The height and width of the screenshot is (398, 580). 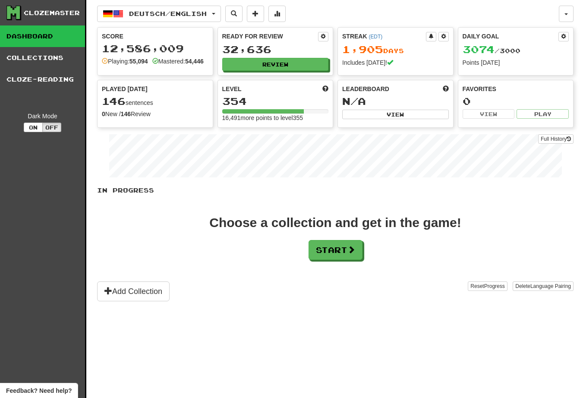 What do you see at coordinates (543, 286) in the screenshot?
I see `button: DeleteLanguage Pairing` at bounding box center [543, 286].